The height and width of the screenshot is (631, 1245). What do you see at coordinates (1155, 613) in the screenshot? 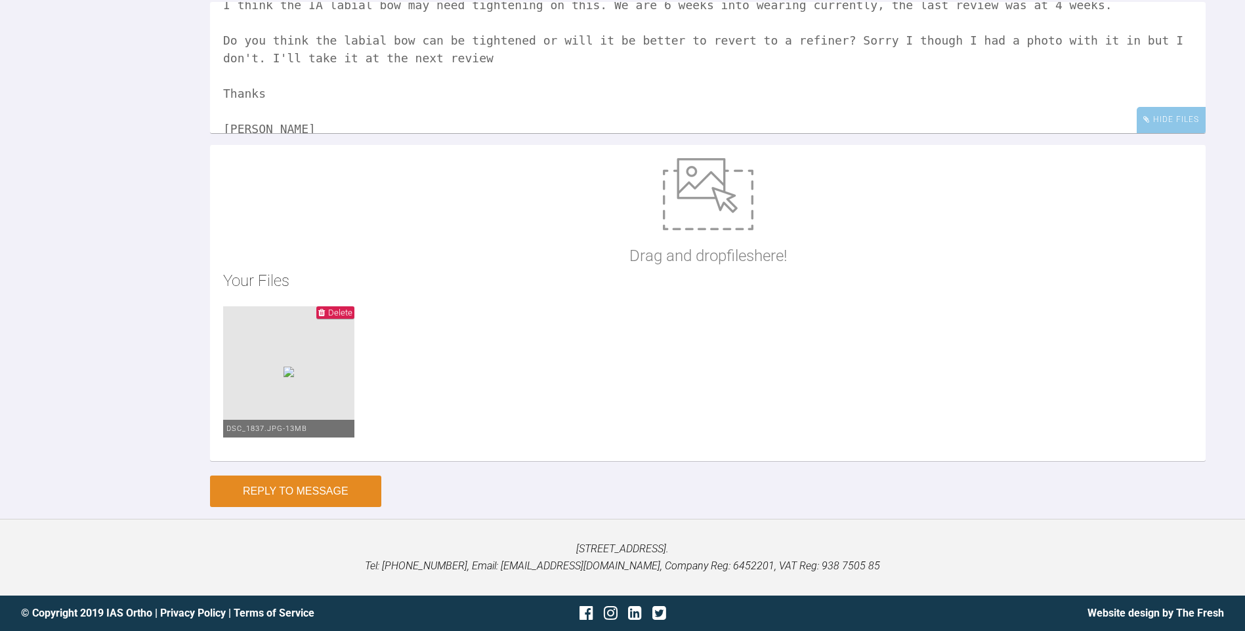
I see `a: Website design by The Fresh` at bounding box center [1155, 613].